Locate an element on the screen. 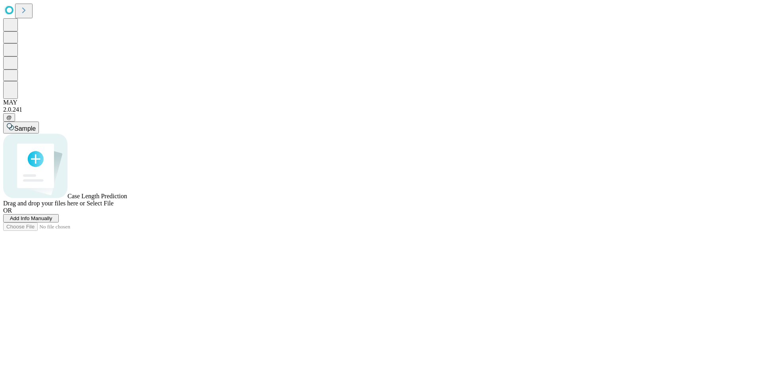  span: Case Length Prediction is located at coordinates (97, 196).